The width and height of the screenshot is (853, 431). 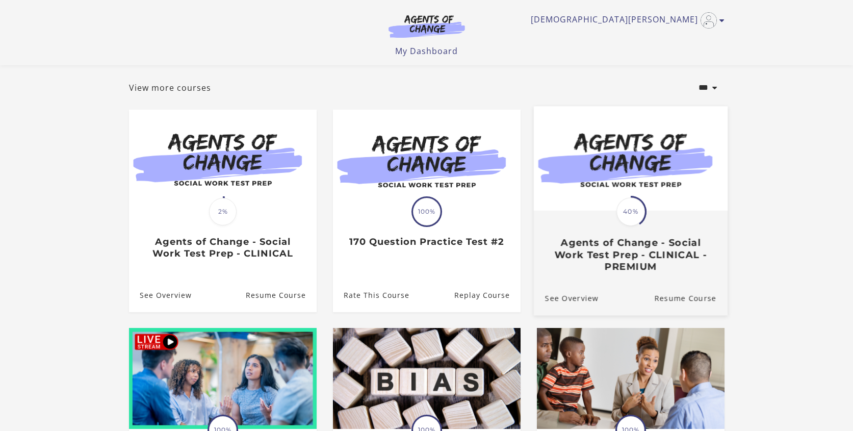 I want to click on a: Agents of Change - Social Work Test Prep - CLINICAL - PREMIUM: Resume Course, so click(x=691, y=297).